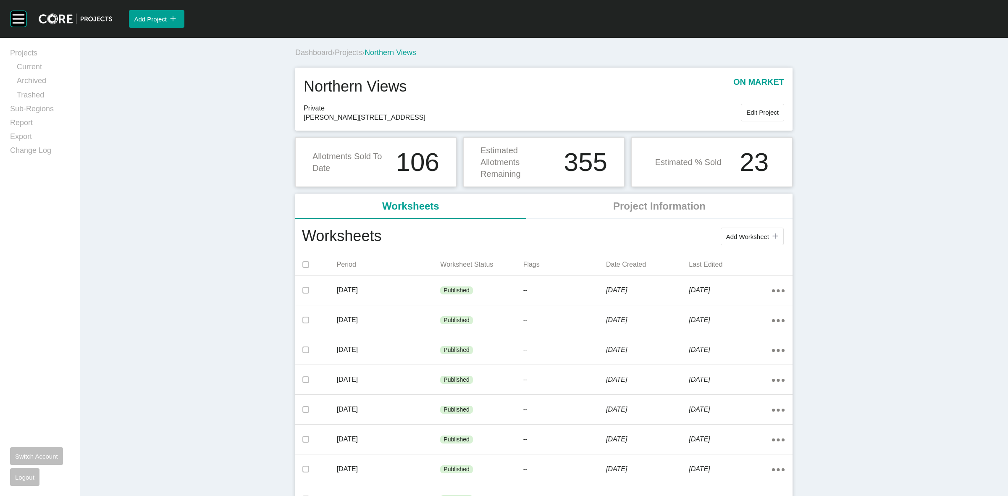  Describe the element at coordinates (417, 162) in the screenshot. I see `h1: 106` at that location.